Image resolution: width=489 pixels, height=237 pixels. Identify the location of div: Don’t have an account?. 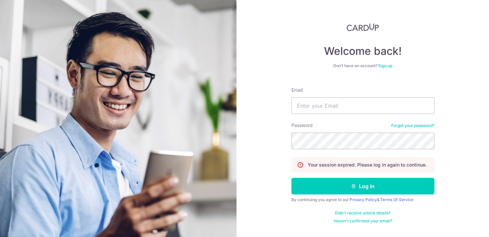
(363, 66).